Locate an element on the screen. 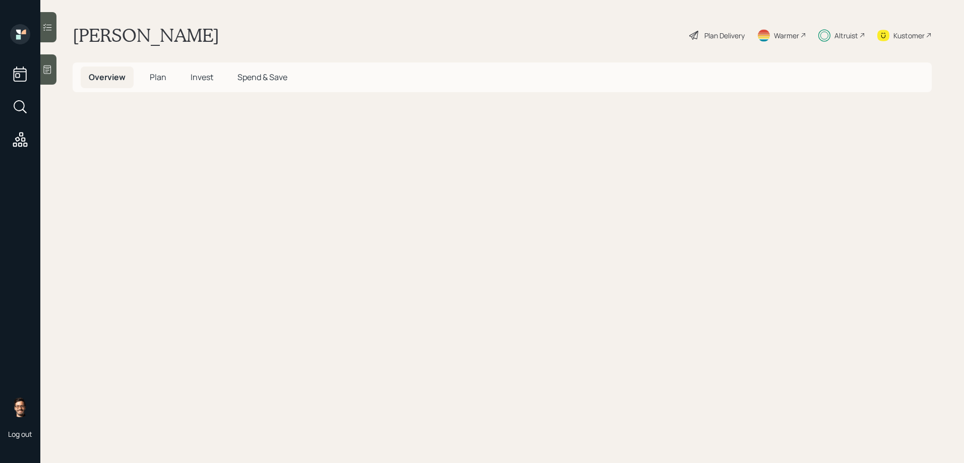  img: sami-boghos-headshot.png is located at coordinates (20, 407).